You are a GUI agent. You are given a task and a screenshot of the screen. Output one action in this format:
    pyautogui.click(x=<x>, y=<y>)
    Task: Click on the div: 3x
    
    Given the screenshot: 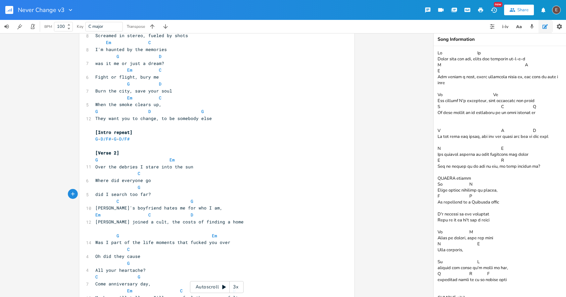 What is the action you would take?
    pyautogui.click(x=236, y=287)
    